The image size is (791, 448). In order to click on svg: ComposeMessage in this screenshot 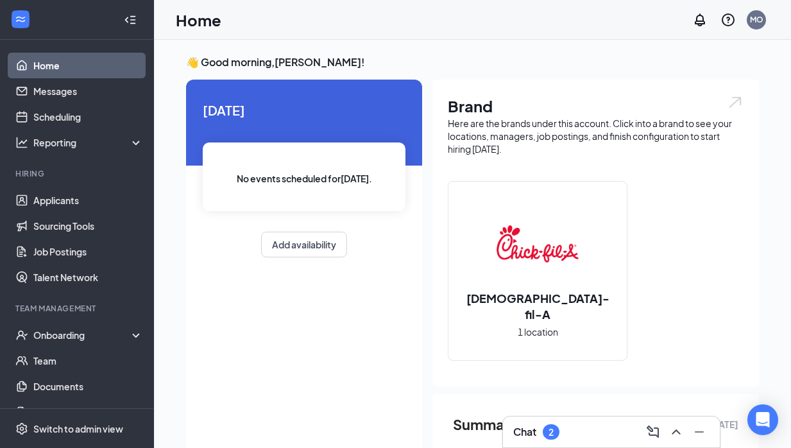, I will do `click(653, 432)`.